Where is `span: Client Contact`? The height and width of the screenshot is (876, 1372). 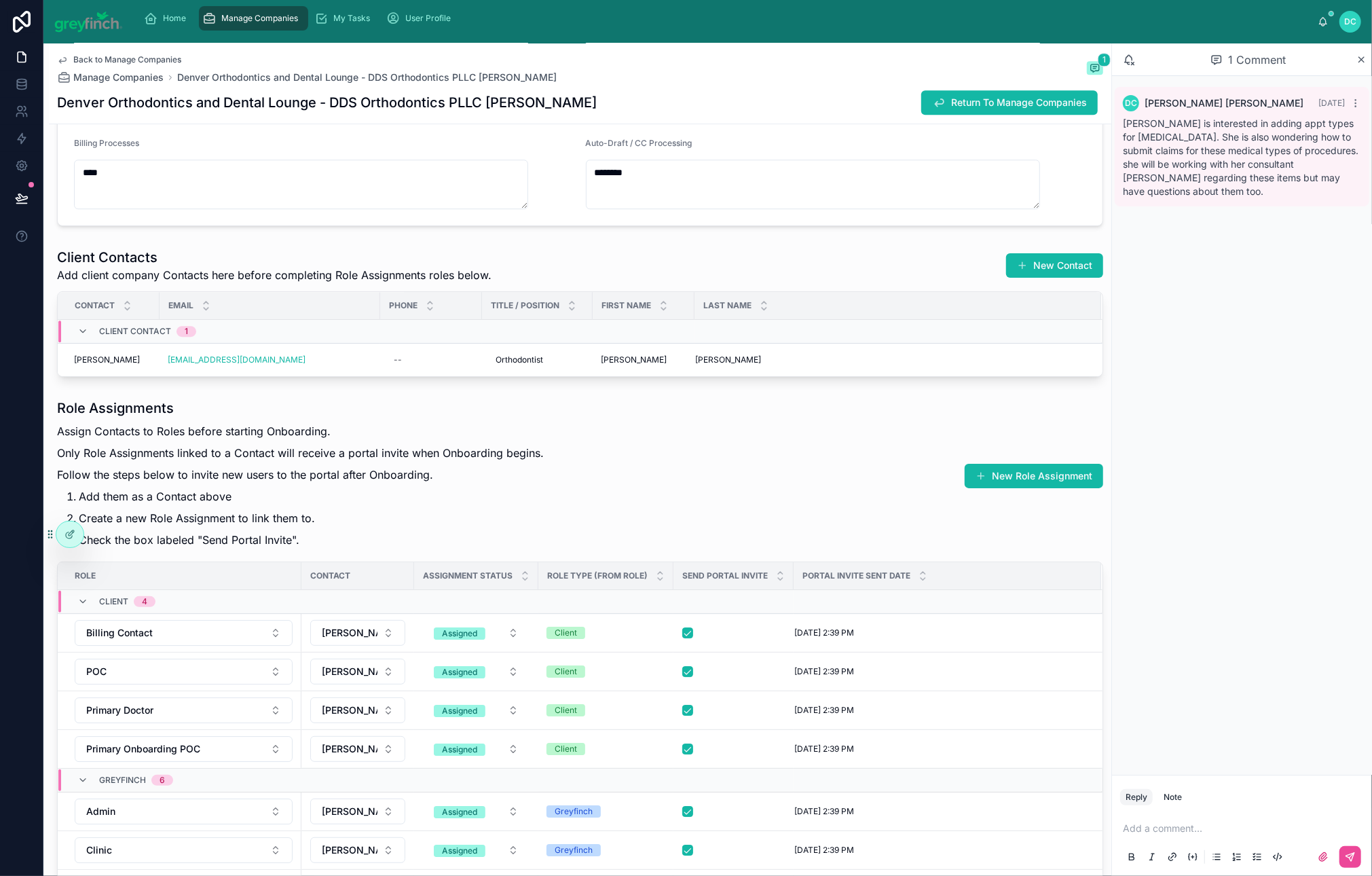 span: Client Contact is located at coordinates (135, 331).